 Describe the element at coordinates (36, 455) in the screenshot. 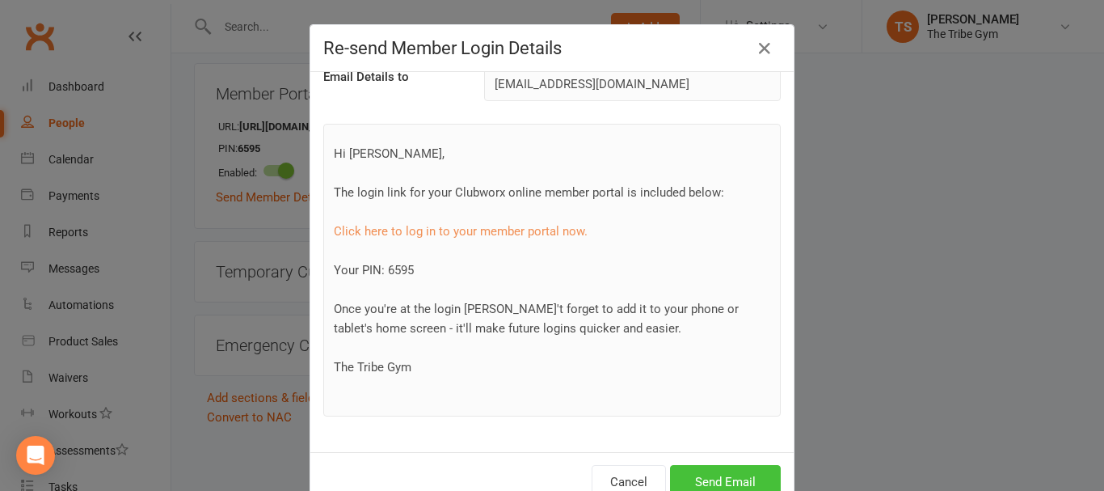

I see `div: Open Intercom Messenger` at that location.